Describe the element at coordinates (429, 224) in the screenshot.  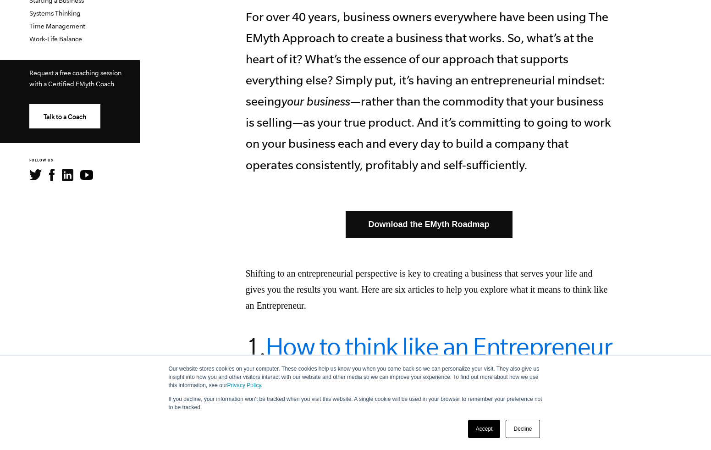
I see `a: Download the EMyth Roadmap` at that location.